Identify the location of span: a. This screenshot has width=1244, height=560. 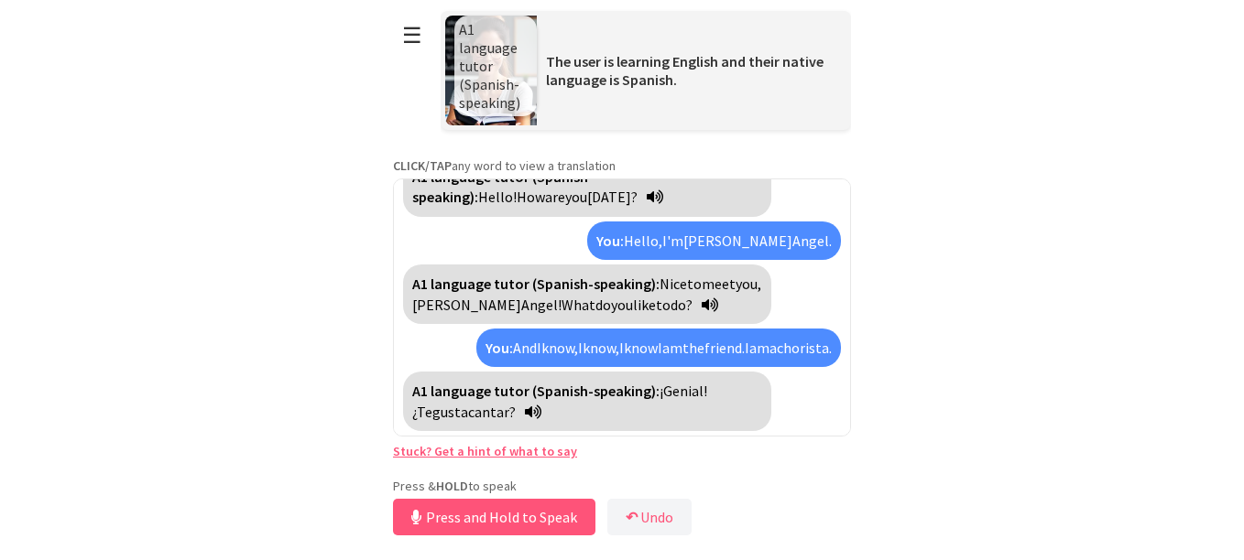
(773, 348).